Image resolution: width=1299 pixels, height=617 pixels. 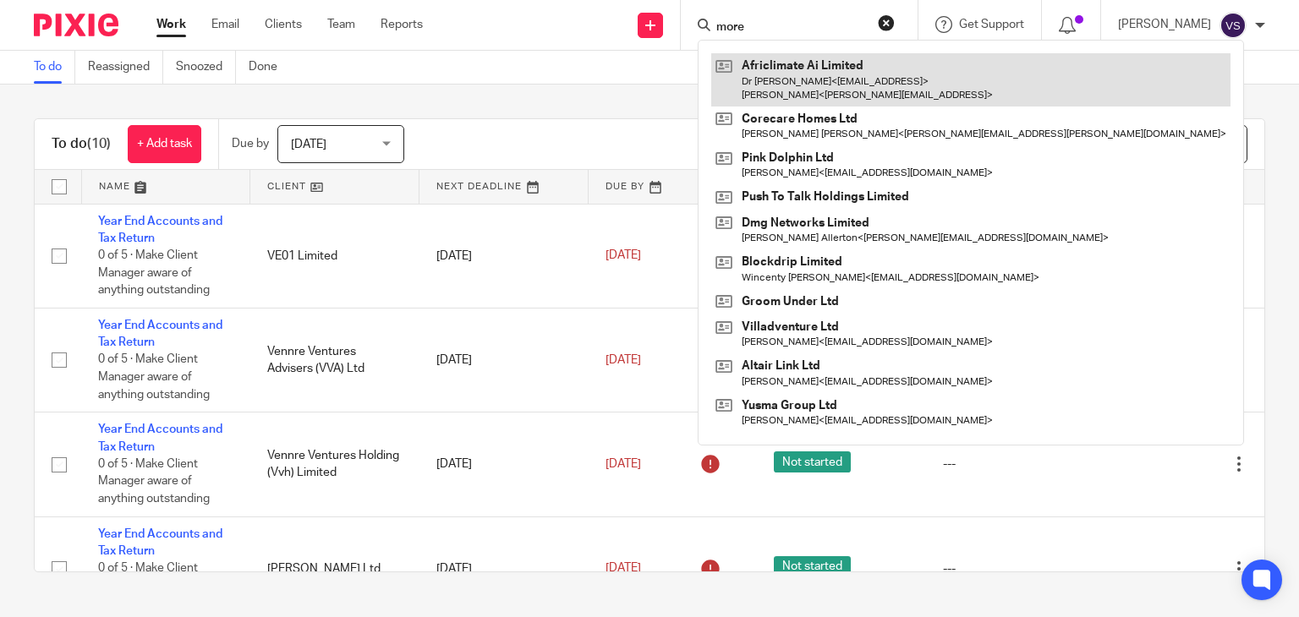 I want to click on h1: To do, so click(x=81, y=144).